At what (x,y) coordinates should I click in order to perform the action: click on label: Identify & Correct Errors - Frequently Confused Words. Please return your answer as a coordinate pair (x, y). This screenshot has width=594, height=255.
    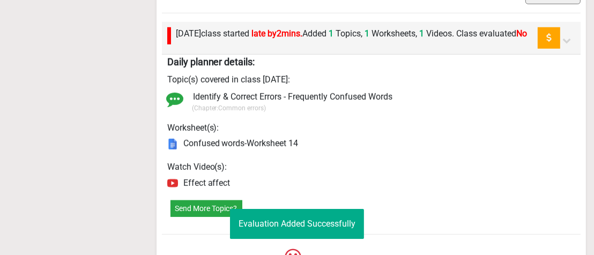
    Looking at the image, I should click on (292, 97).